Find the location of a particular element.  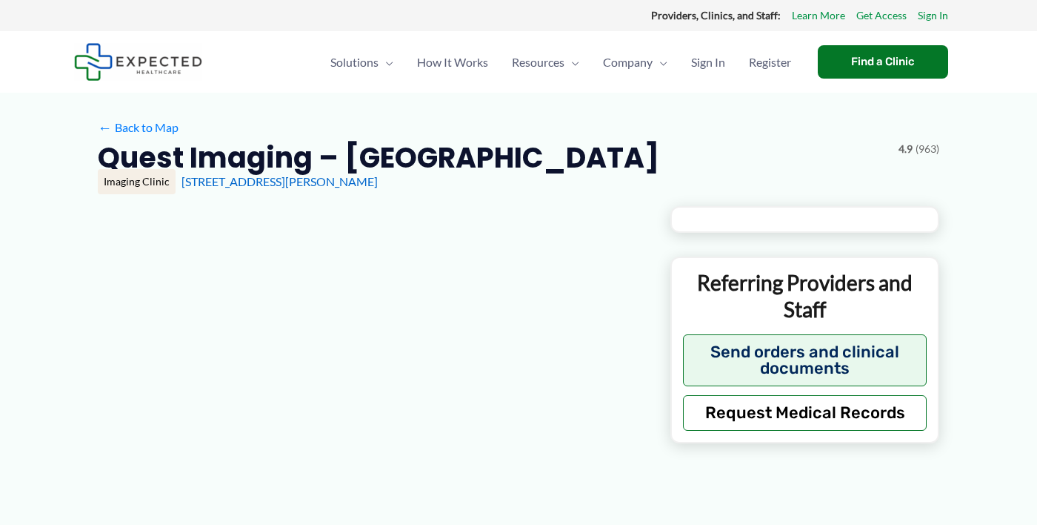

span: Register is located at coordinates (770, 62).